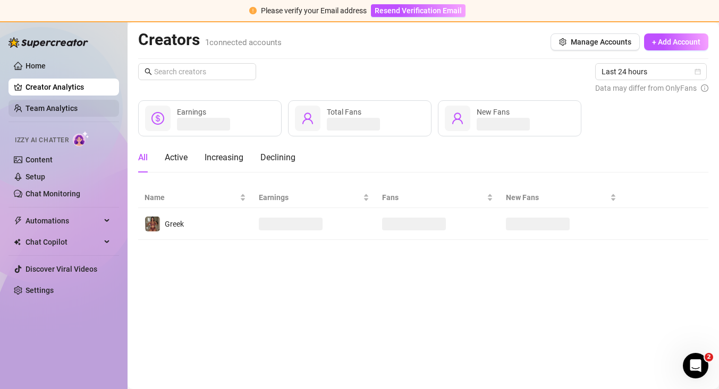  Describe the element at coordinates (41, 140) in the screenshot. I see `span: Izzy AI Chatter` at that location.